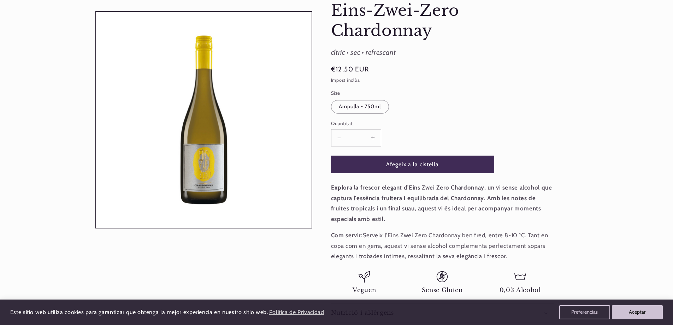 This screenshot has height=325, width=673. I want to click on legend: Size, so click(336, 93).